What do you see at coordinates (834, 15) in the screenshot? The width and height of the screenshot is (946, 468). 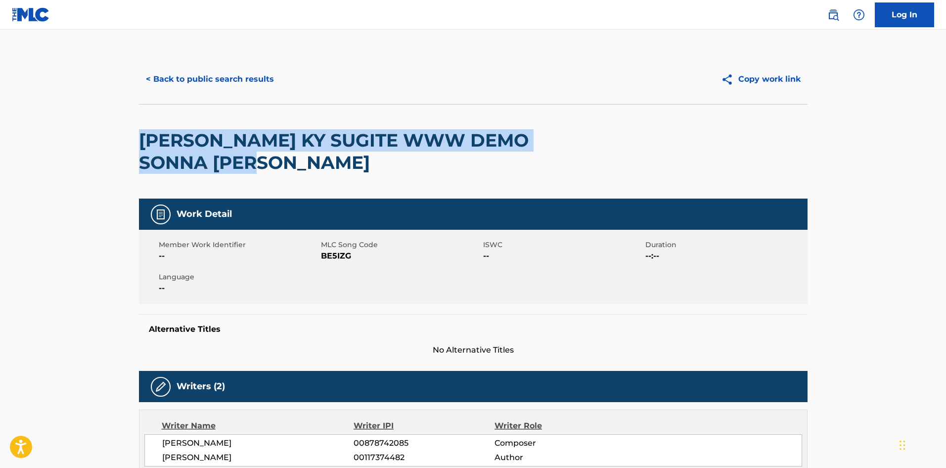 I see `img: search` at bounding box center [834, 15].